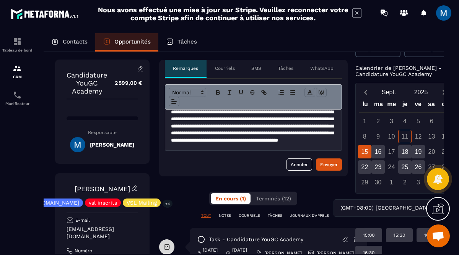 The width and height of the screenshot is (459, 255). What do you see at coordinates (431, 121) in the screenshot?
I see `div: 6` at bounding box center [431, 121].